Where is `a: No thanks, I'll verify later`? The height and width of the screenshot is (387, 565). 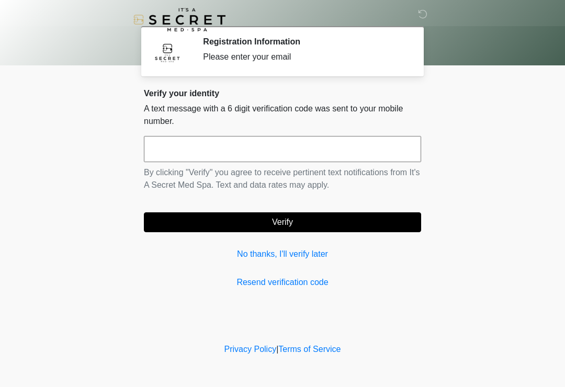
a: No thanks, I'll verify later is located at coordinates (283, 254).